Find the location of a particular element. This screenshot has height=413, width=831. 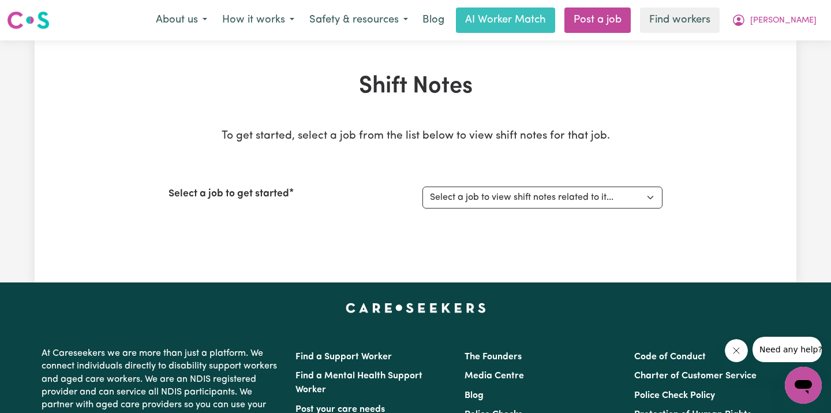

a: Find a Mental Health Support Worker is located at coordinates (359, 383).